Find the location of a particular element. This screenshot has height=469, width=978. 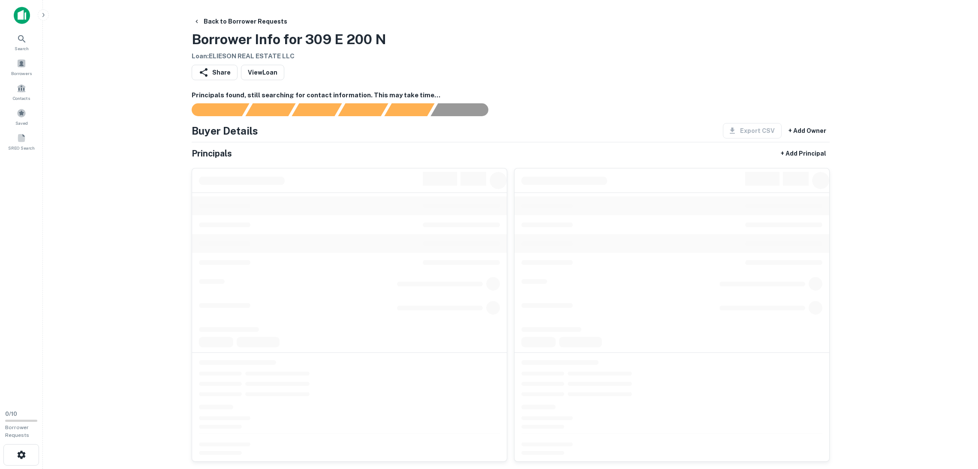

span: Saved is located at coordinates (21, 123).